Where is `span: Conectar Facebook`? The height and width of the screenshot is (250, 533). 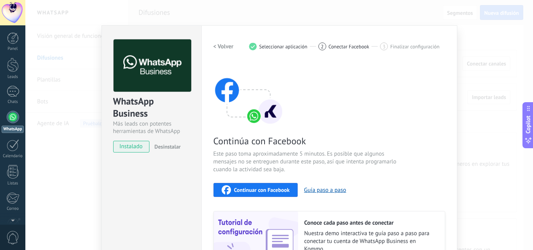
span: Conectar Facebook is located at coordinates (349, 46).